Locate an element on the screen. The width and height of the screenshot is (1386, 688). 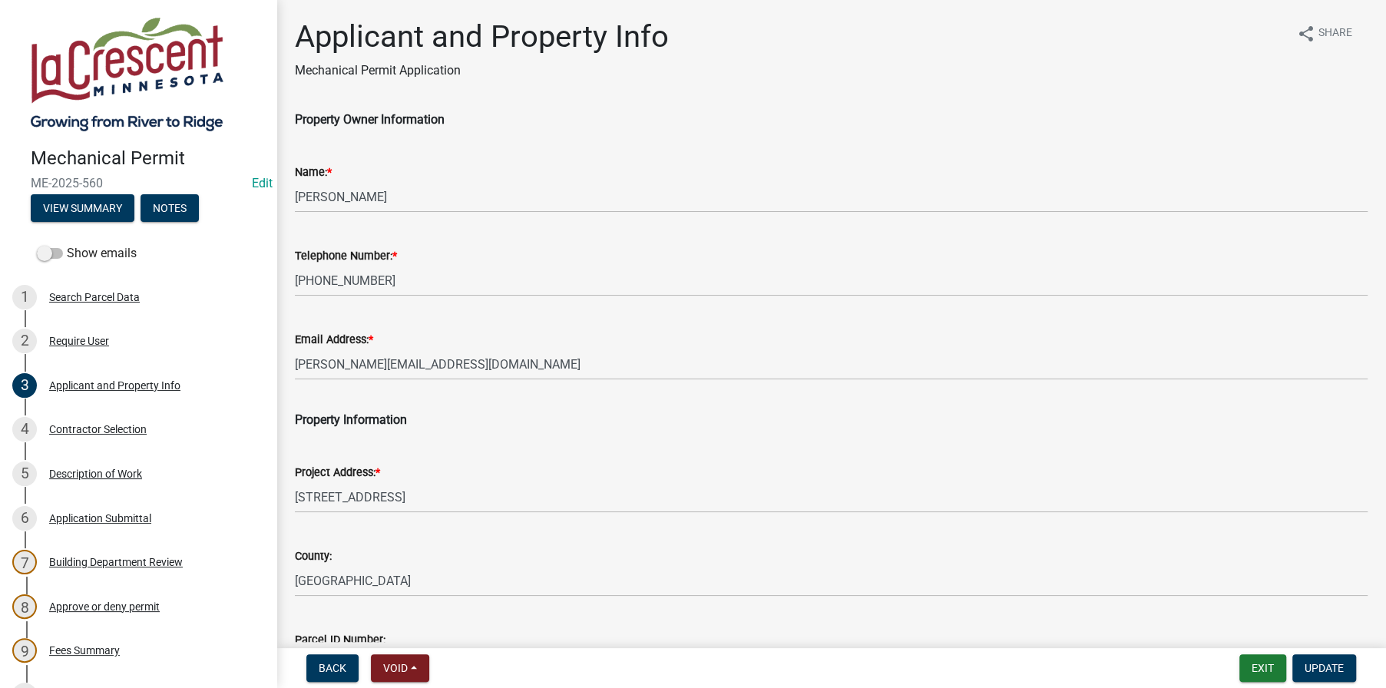
div: 6 is located at coordinates (25, 518).